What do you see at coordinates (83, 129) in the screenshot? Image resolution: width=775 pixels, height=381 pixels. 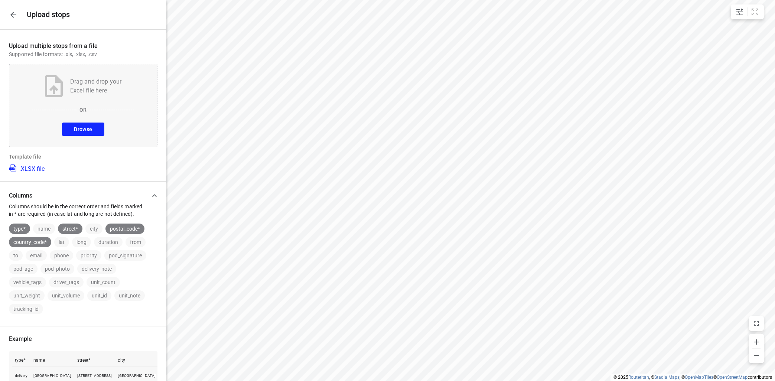 I see `span: Browse` at bounding box center [83, 129].